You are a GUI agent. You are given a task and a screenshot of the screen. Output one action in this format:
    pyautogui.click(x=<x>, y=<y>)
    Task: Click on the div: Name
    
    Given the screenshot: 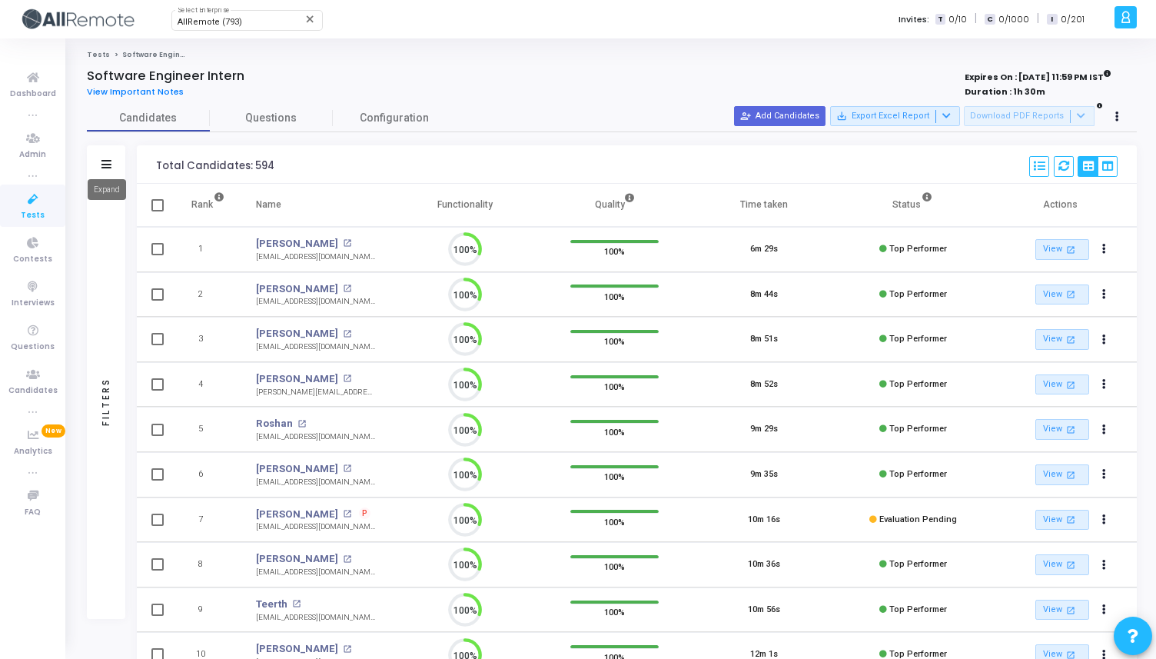 What is the action you would take?
    pyautogui.click(x=268, y=204)
    